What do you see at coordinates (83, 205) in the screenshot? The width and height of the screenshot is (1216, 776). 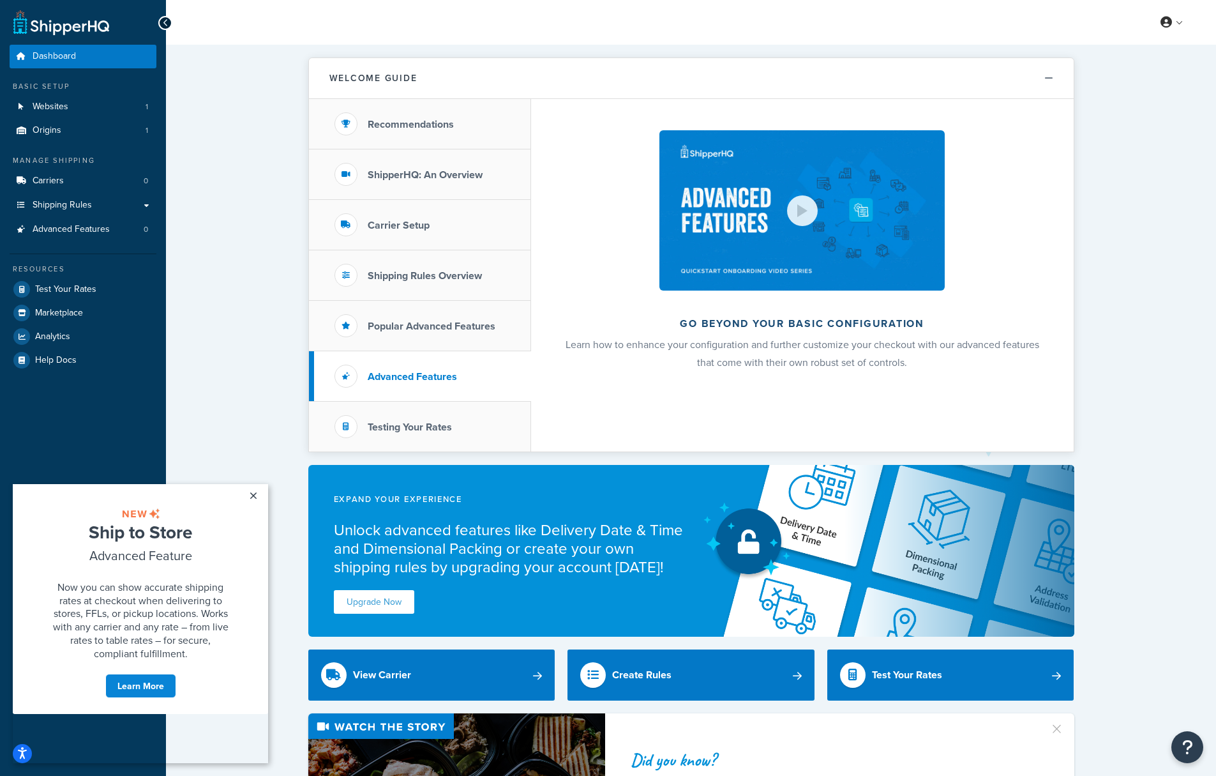 I see `a: Shipping Rules` at bounding box center [83, 205].